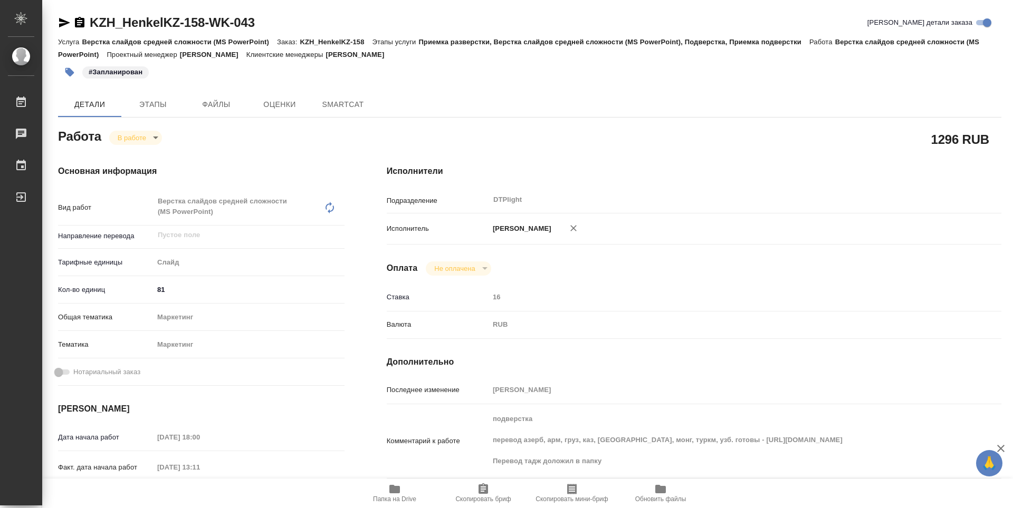 This screenshot has width=1013, height=508. What do you see at coordinates (105, 208) in the screenshot?
I see `p: Вид работ` at bounding box center [105, 208].